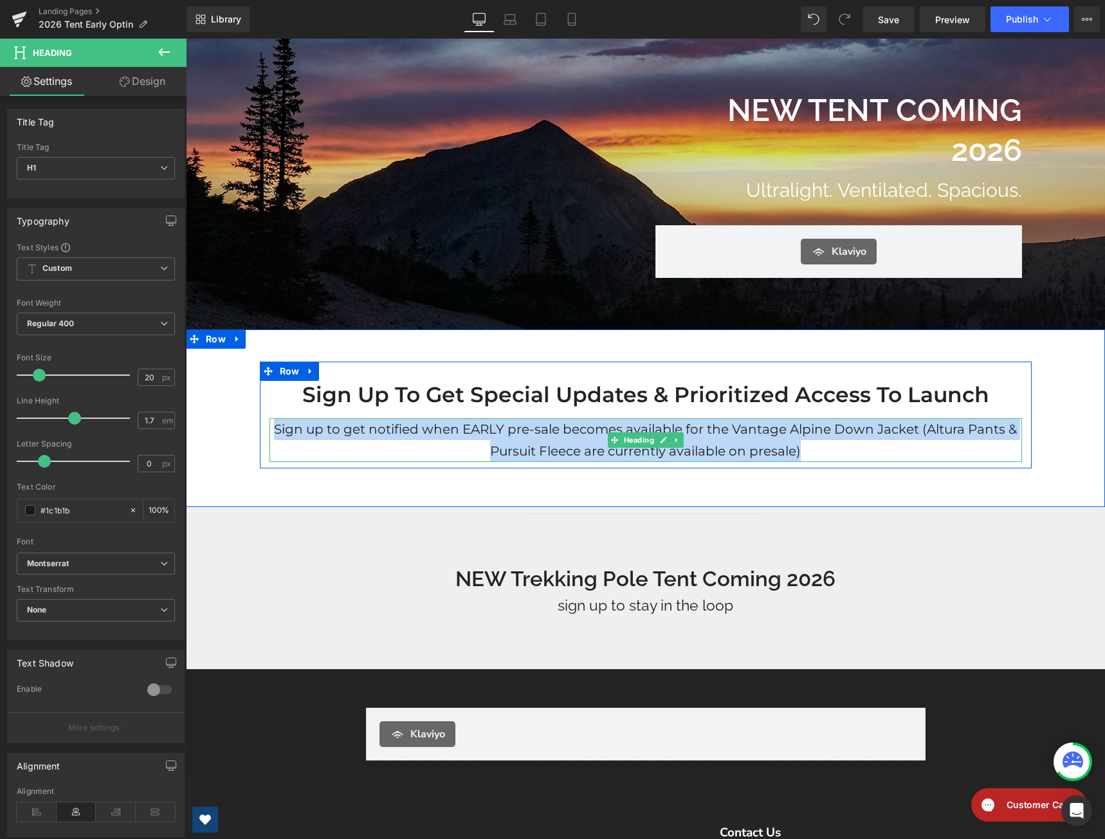 This screenshot has height=839, width=1105. What do you see at coordinates (952, 19) in the screenshot?
I see `a: Preview` at bounding box center [952, 19].